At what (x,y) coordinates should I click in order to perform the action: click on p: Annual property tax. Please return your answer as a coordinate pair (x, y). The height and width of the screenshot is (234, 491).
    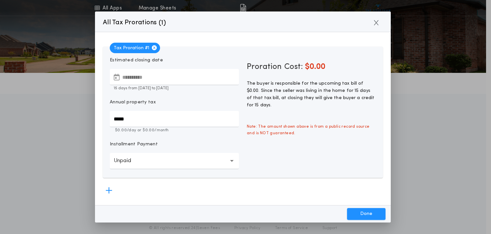
    Looking at the image, I should click on (133, 103).